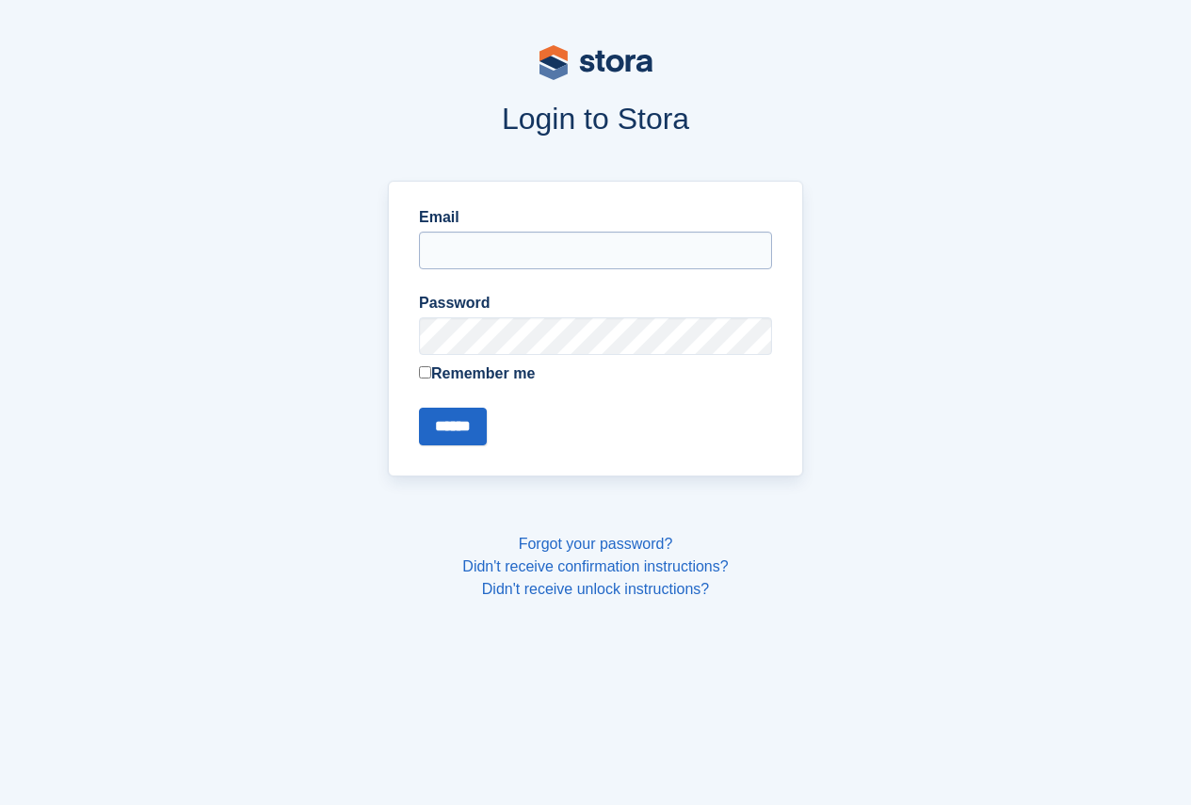 The height and width of the screenshot is (805, 1191). I want to click on input: Remember me, so click(425, 372).